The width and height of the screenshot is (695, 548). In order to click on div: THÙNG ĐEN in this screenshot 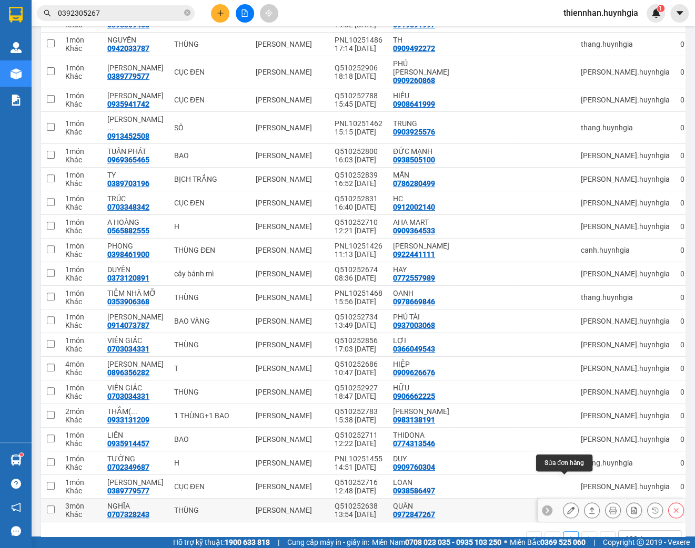, I will do `click(209, 250)`.